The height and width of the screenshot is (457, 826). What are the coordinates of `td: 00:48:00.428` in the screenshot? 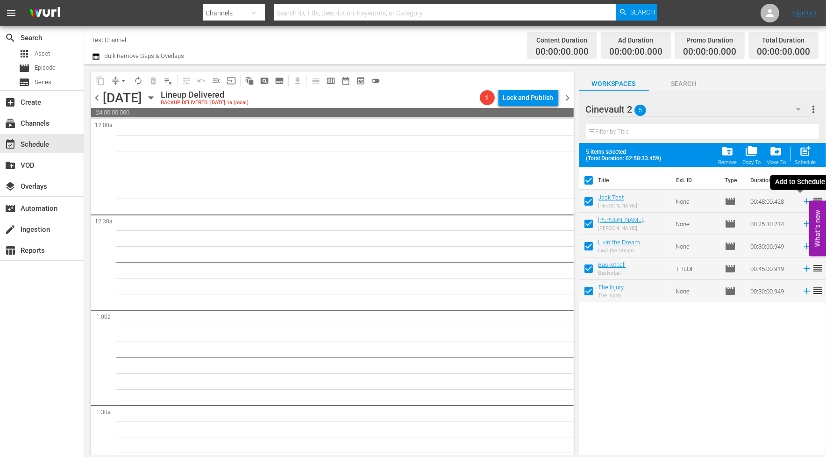 It's located at (772, 201).